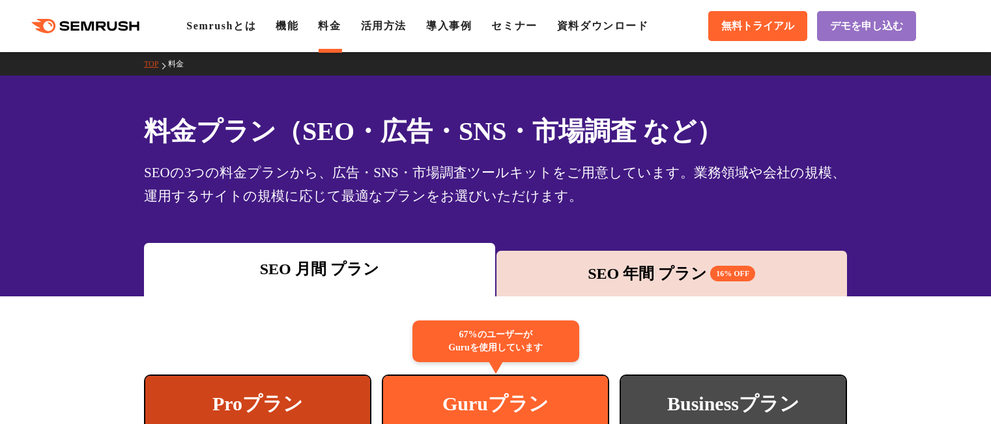  What do you see at coordinates (495, 184) in the screenshot?
I see `div: SEOの3つの料金プランから、広告・SNS・市場調査ツールキットをご用意しています。業務領域や会社の規模、運用するサイトの規模に応じて最適なプランをお選びいただけます。` at bounding box center [495, 184].